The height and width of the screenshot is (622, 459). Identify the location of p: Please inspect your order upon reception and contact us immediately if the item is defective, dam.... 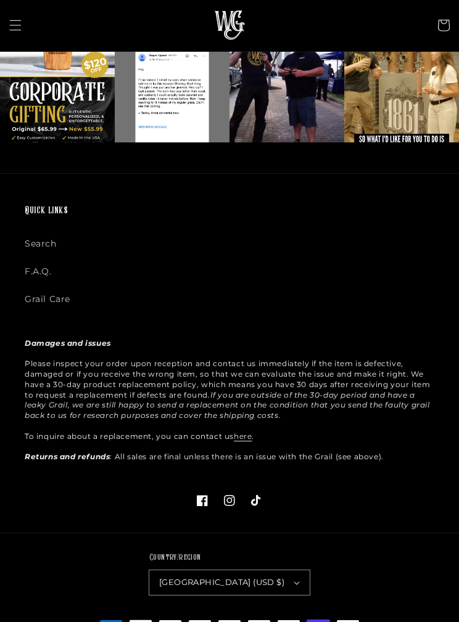
(229, 401).